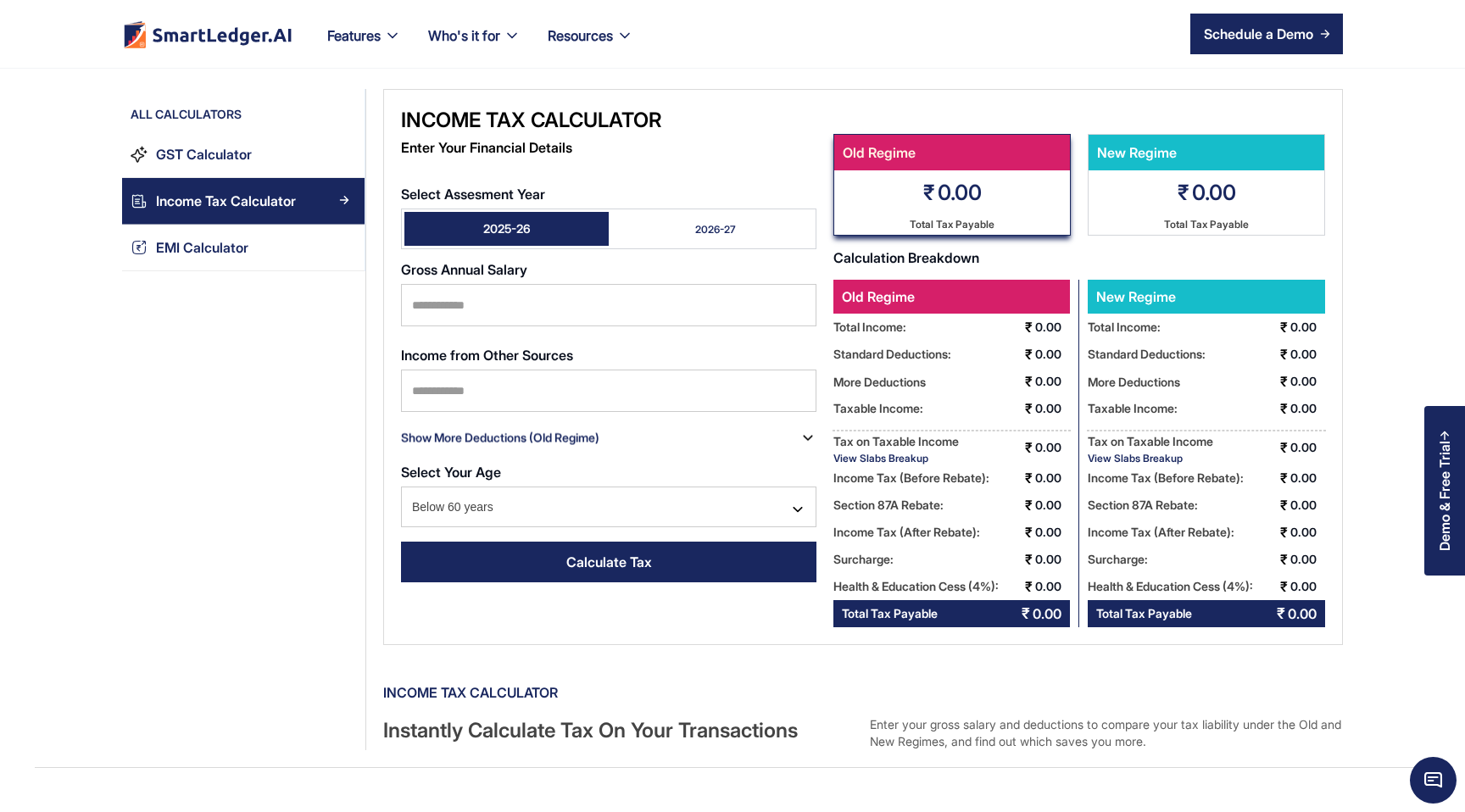  What do you see at coordinates (1258, 34) in the screenshot?
I see `div: Schedule a Demo` at bounding box center [1258, 34].